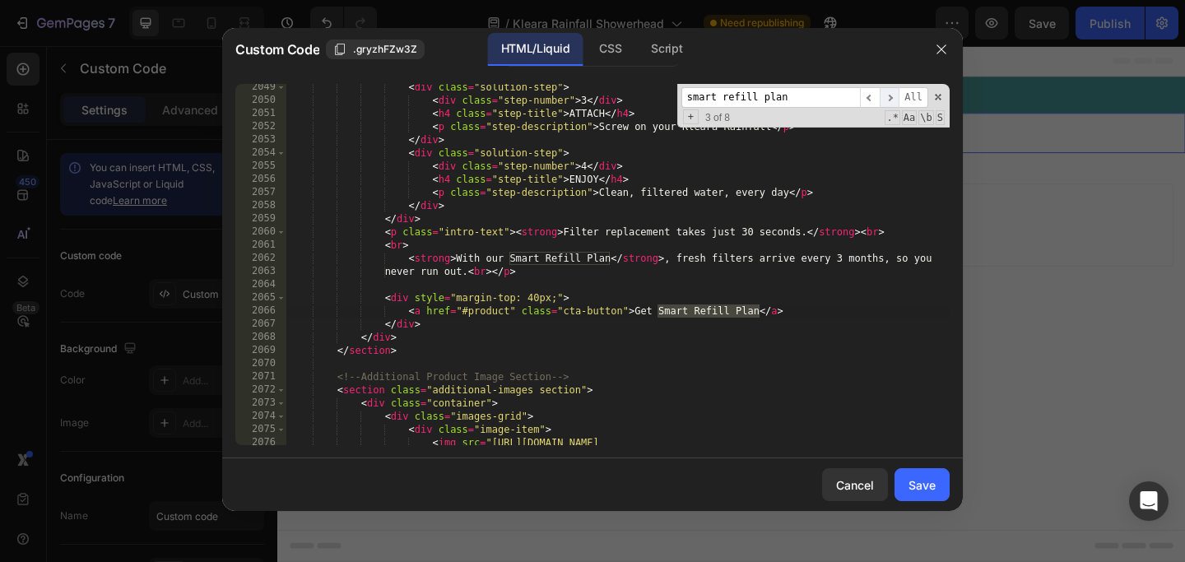 The image size is (1185, 562). What do you see at coordinates (261, 377) in the screenshot?
I see `div: 2071` at bounding box center [261, 377].